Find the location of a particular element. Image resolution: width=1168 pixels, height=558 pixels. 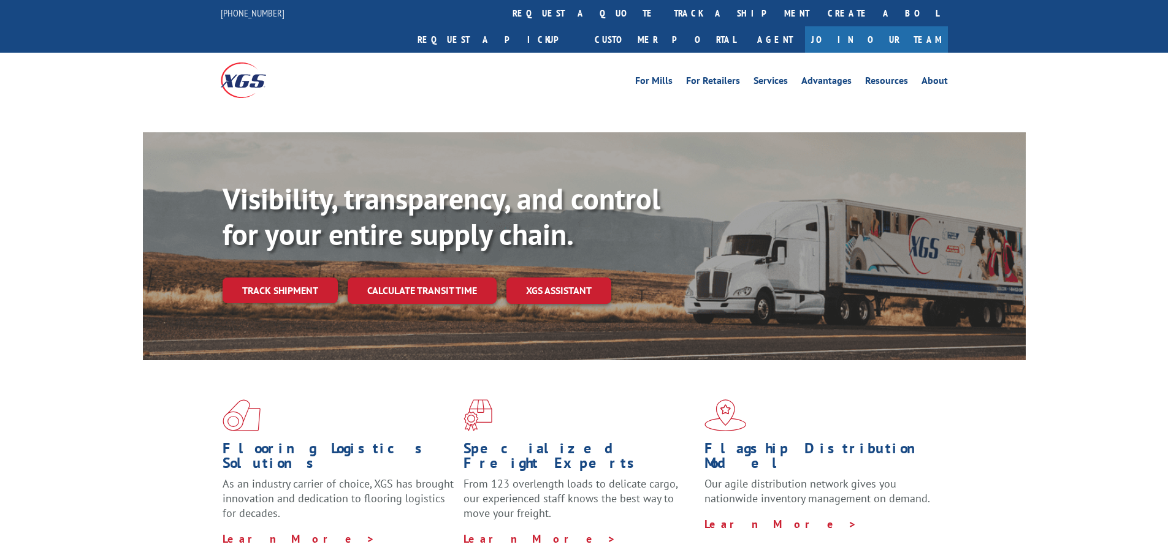

a: Advantages is located at coordinates (826, 83).